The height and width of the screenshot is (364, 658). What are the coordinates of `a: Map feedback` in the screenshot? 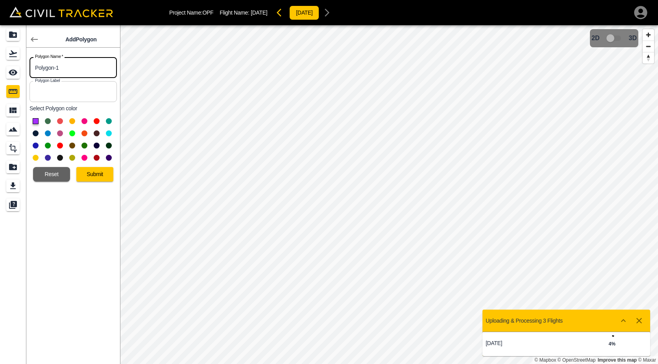 It's located at (617, 360).